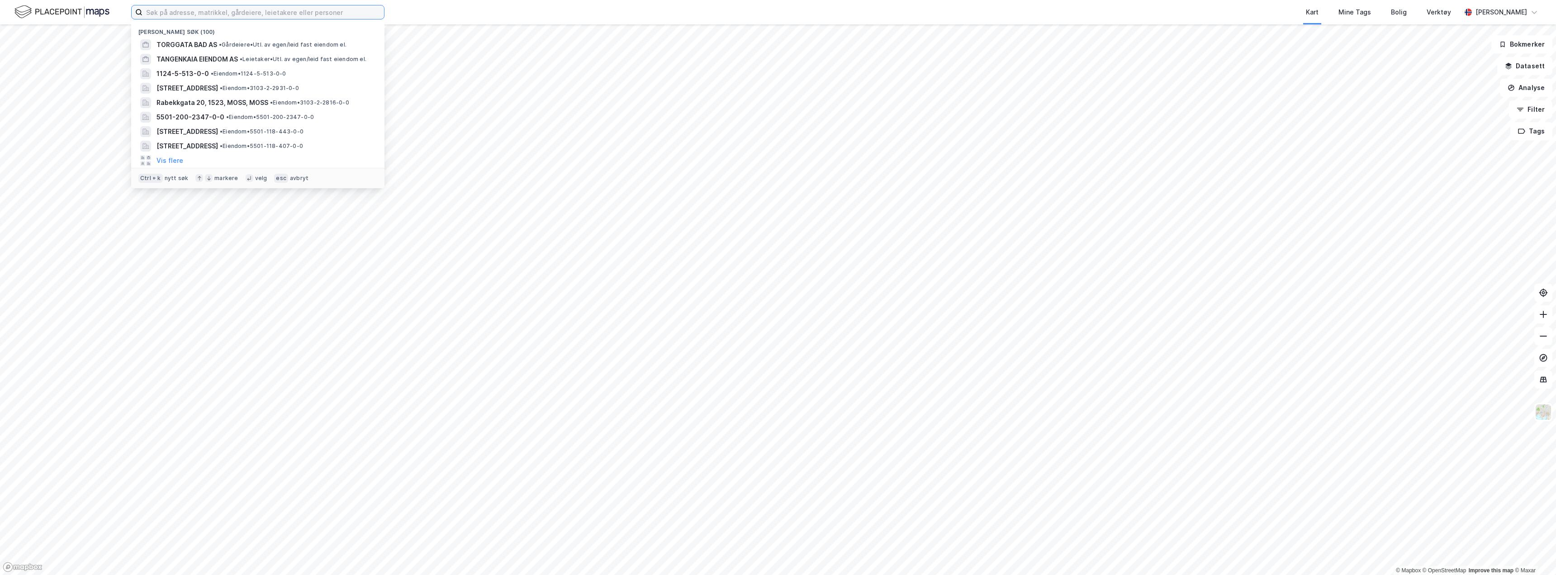  I want to click on span: Eiendom • 3103-2-2931-0-0, so click(259, 88).